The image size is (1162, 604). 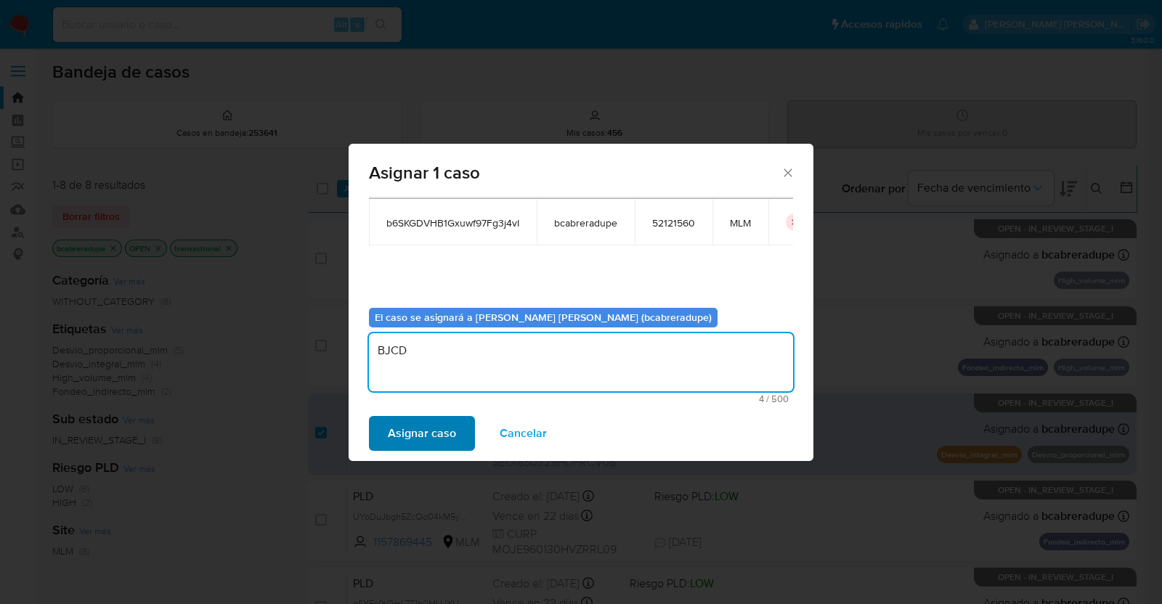 I want to click on span: MLM, so click(x=740, y=223).